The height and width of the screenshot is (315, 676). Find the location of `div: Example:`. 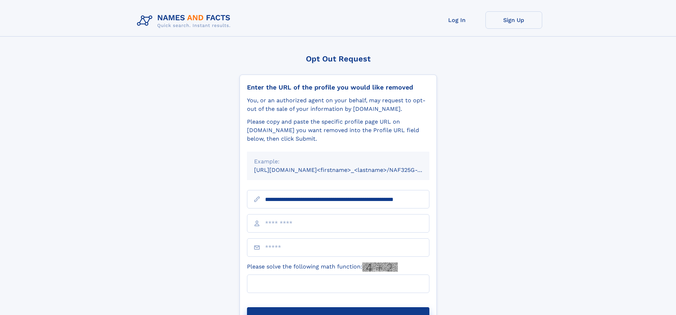

div: Example: is located at coordinates (338, 161).